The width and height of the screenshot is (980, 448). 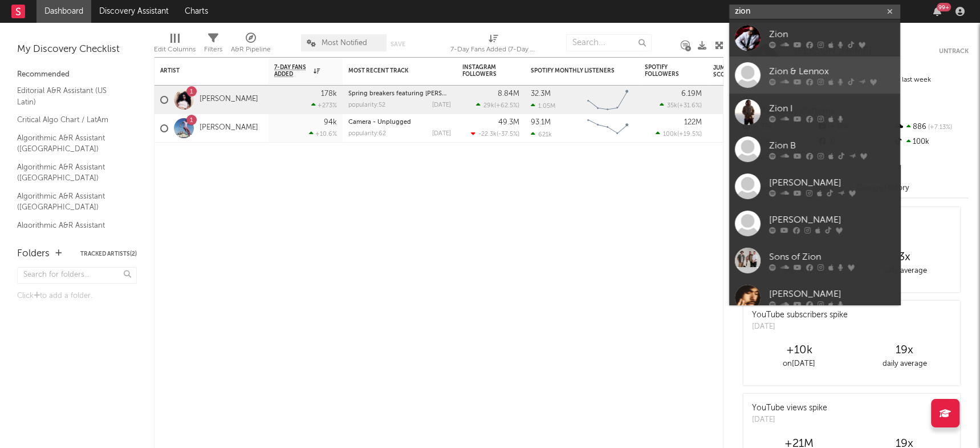 I want to click on input: Search for artists, so click(x=815, y=11).